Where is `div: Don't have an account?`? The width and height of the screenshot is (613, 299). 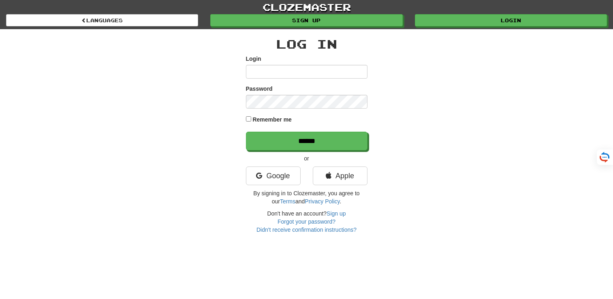 div: Don't have an account? is located at coordinates (307, 222).